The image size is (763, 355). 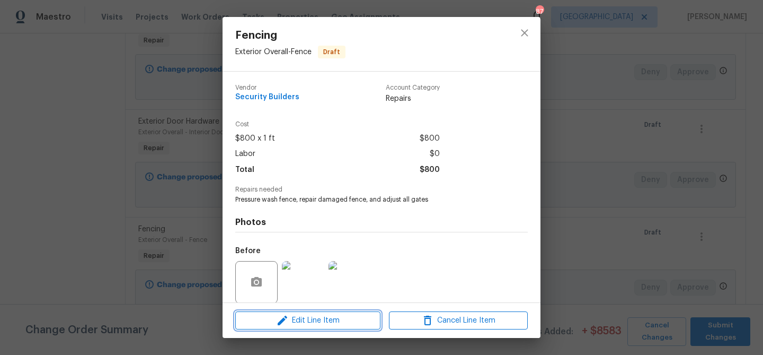 I want to click on div: 87, so click(x=540, y=12).